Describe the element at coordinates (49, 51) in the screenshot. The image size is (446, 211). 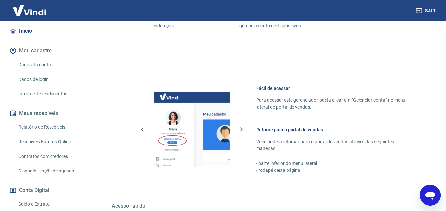
I see `button: Meu cadastro` at that location.